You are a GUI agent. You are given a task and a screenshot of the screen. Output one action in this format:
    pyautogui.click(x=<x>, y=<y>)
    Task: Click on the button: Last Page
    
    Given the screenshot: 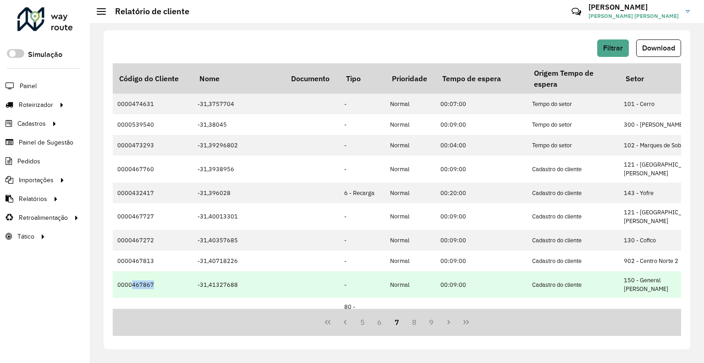 What is the action you would take?
    pyautogui.click(x=466, y=322)
    